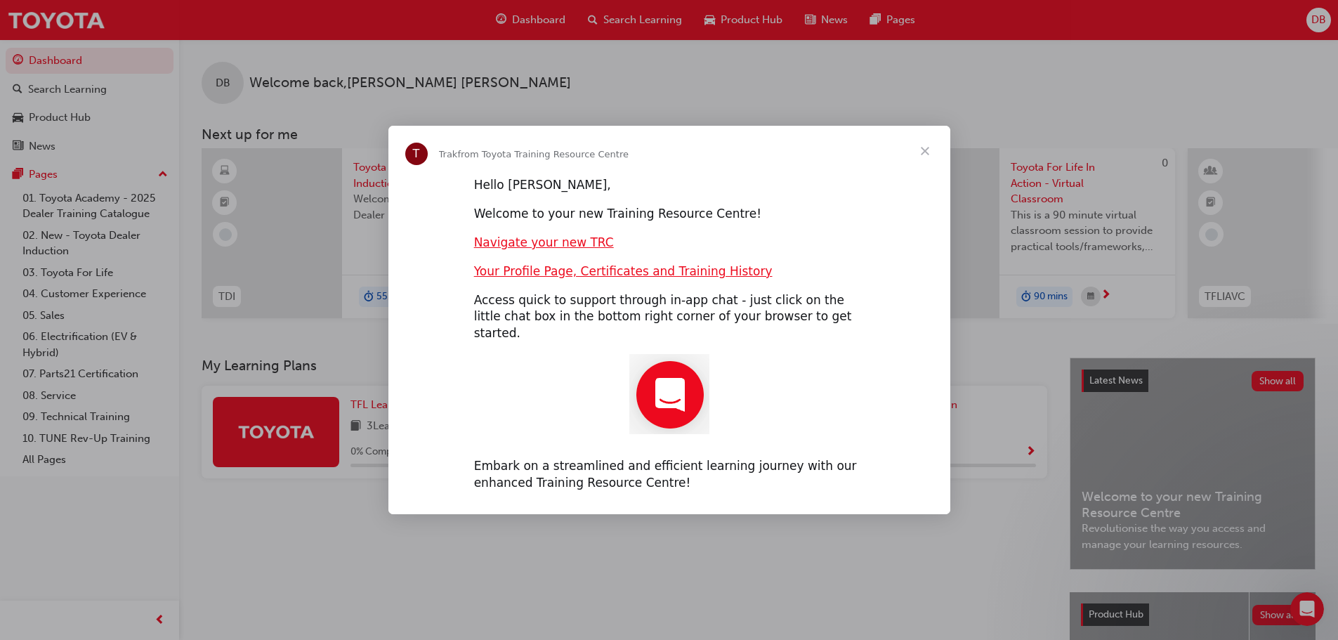 The image size is (1338, 640). Describe the element at coordinates (669, 317) in the screenshot. I see `div: Access quick to support through in-app chat - just click on the little chat box in the bottom rig...` at that location.